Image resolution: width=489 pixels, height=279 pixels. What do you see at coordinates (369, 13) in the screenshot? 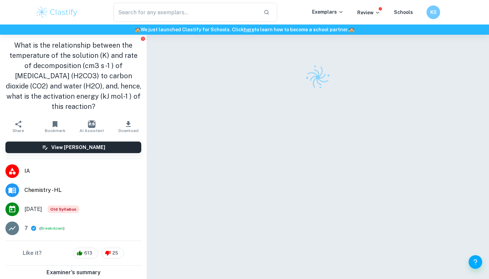
I see `p: Review` at bounding box center [369, 13].